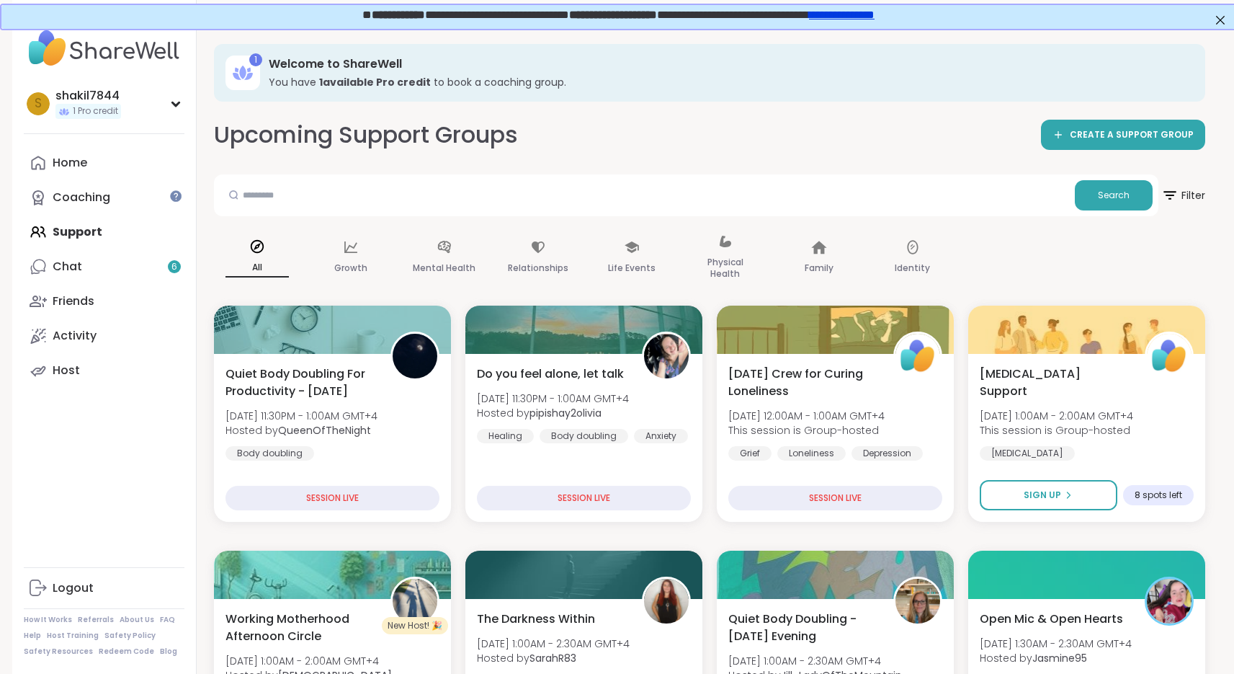 The height and width of the screenshot is (674, 1234). Describe the element at coordinates (174, 267) in the screenshot. I see `span: 6` at that location.